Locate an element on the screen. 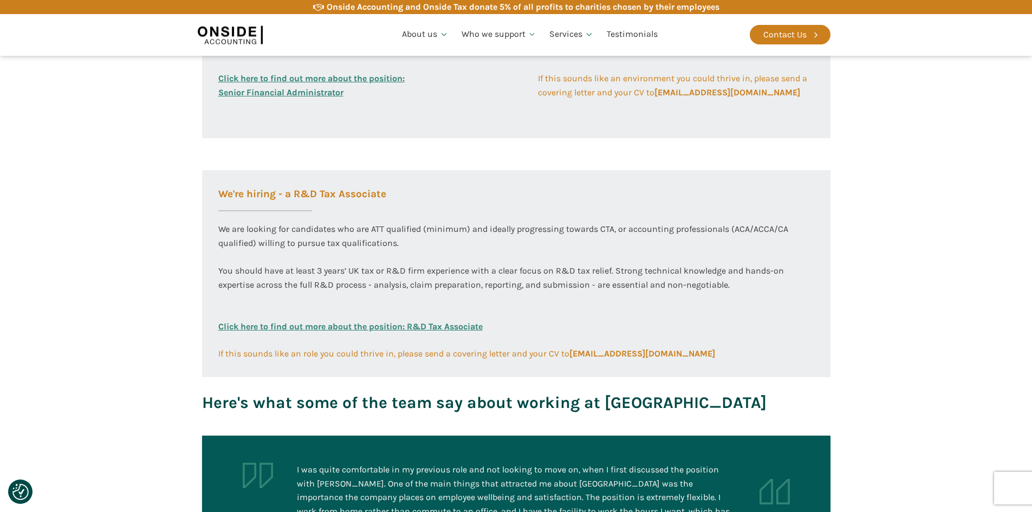  h3: We're hiring - a R&D Tax Associate is located at coordinates (302, 200).